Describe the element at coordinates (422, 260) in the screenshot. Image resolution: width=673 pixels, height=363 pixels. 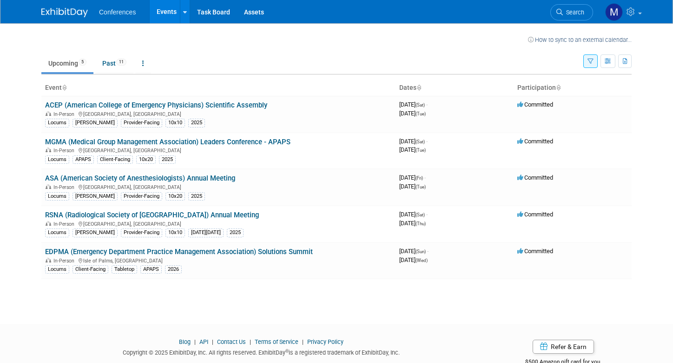
I see `span: (Wed)` at that location.